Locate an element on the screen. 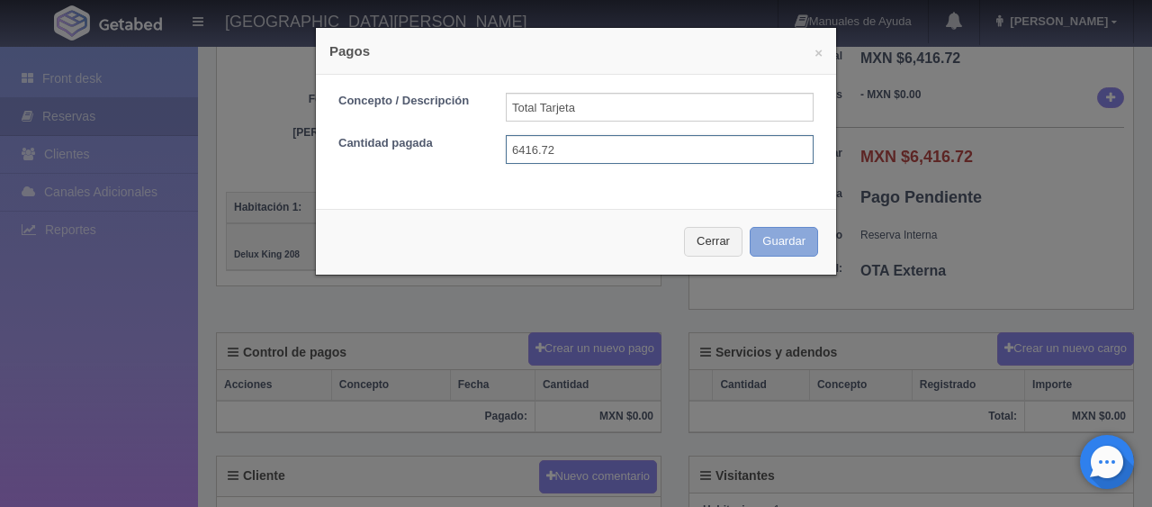  h4: Pagos is located at coordinates (576, 50).